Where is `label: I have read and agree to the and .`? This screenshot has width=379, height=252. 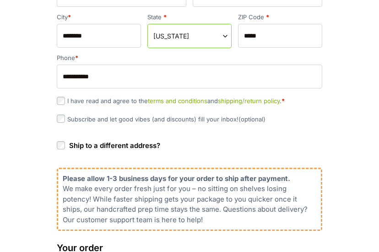 label: I have read and agree to the and . is located at coordinates (171, 101).